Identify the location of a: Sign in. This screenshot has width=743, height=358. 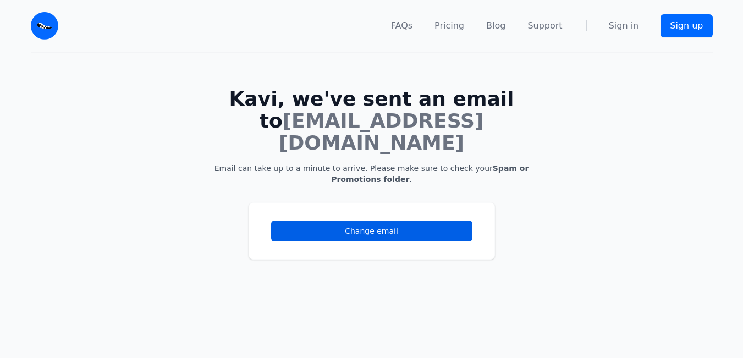
(624, 26).